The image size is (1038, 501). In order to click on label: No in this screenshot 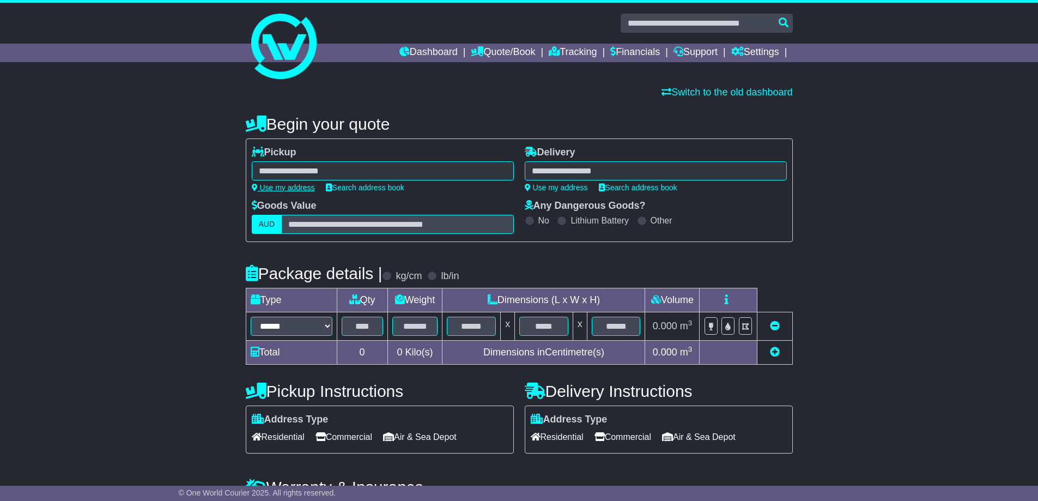, I will do `click(544, 220)`.